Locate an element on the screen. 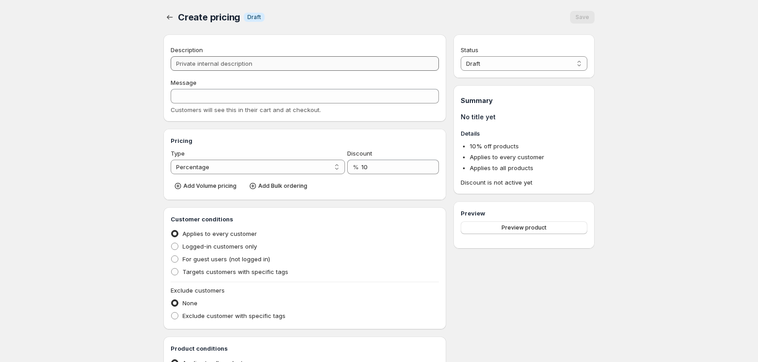 The width and height of the screenshot is (758, 362). h3: Customer conditions is located at coordinates (304, 219).